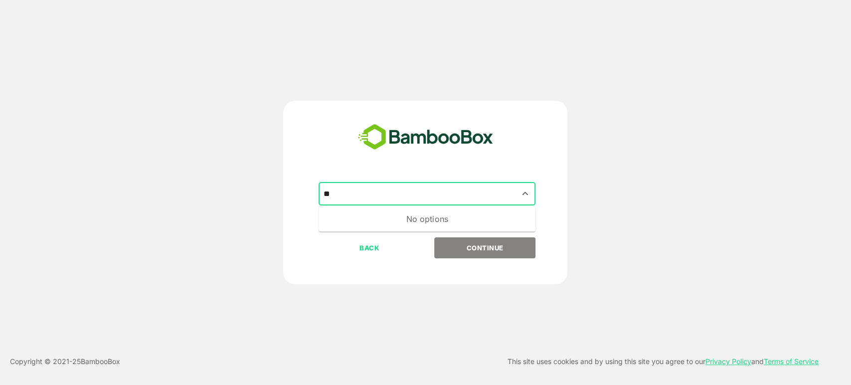 This screenshot has width=851, height=385. I want to click on button: BACK, so click(369, 248).